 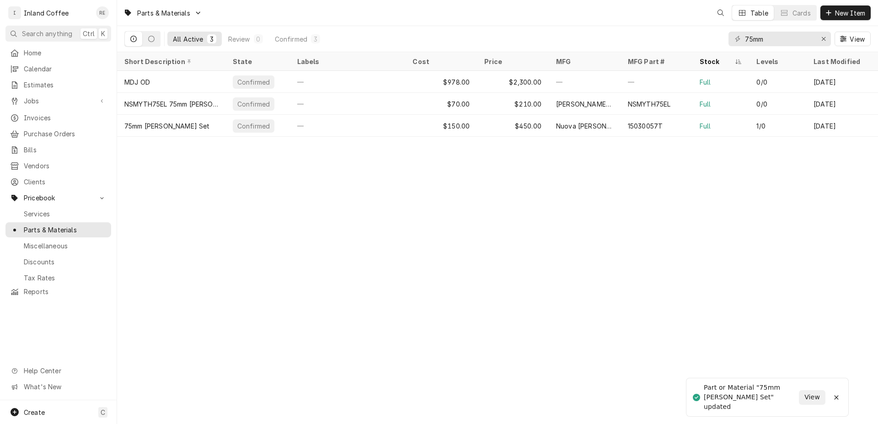 What do you see at coordinates (440, 61) in the screenshot?
I see `div: Cost` at bounding box center [440, 61].